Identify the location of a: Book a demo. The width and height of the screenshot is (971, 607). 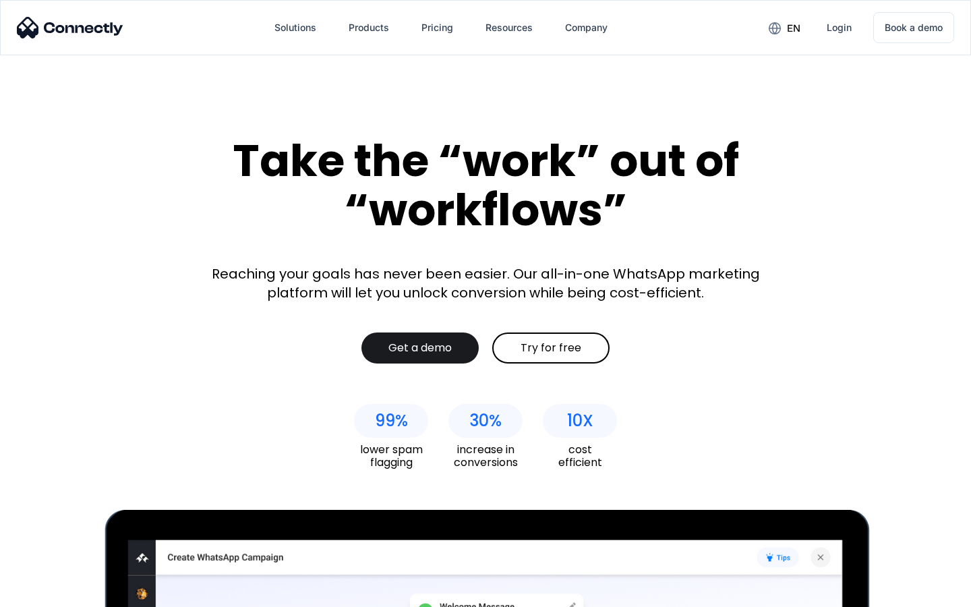
(913, 28).